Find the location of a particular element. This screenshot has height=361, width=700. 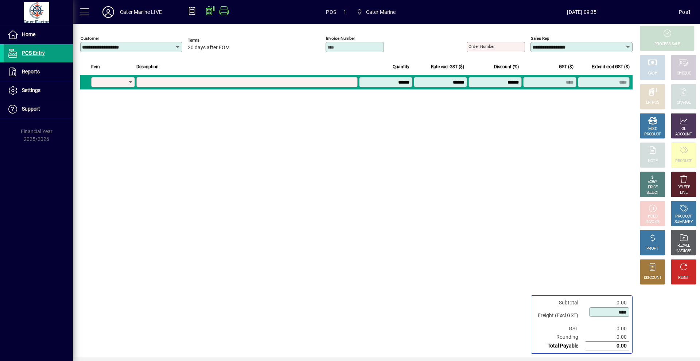

div: PROCESS SALE is located at coordinates (667, 44).